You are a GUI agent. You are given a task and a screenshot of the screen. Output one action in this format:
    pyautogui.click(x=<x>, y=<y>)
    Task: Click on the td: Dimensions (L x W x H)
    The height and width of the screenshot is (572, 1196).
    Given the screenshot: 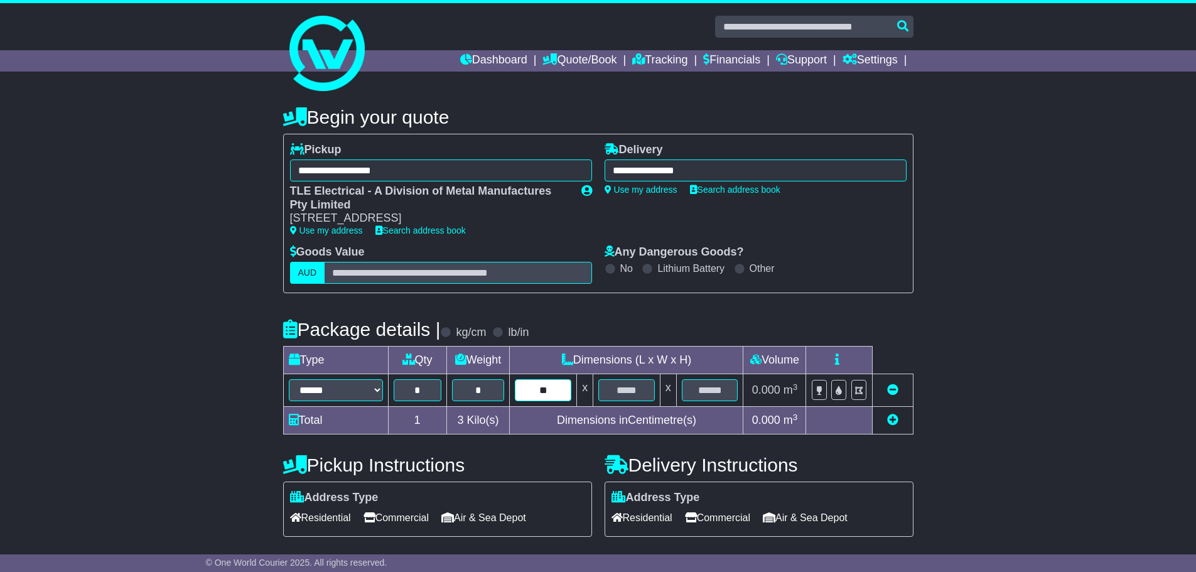 What is the action you would take?
    pyautogui.click(x=627, y=360)
    